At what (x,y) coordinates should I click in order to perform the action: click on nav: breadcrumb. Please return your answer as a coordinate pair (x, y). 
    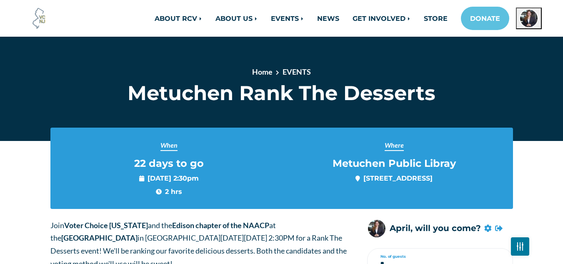
    Looking at the image, I should click on (281, 73).